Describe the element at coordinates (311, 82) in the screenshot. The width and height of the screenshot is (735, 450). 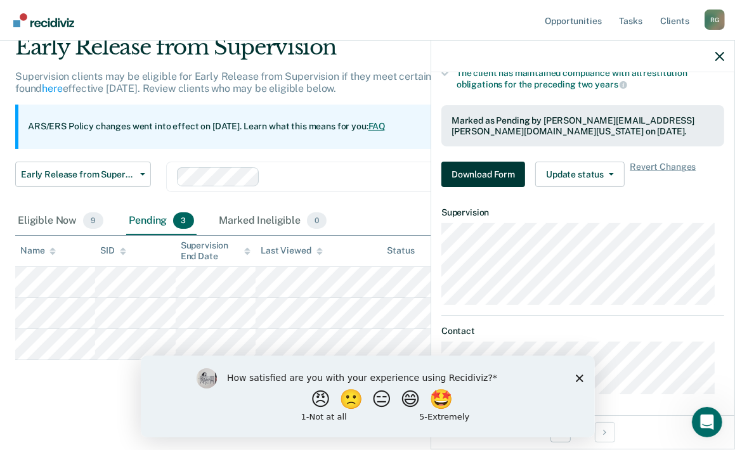
I see `p: Supervision clients may be eligible for Early Release from Supervision if they meet certain crite...` at that location.